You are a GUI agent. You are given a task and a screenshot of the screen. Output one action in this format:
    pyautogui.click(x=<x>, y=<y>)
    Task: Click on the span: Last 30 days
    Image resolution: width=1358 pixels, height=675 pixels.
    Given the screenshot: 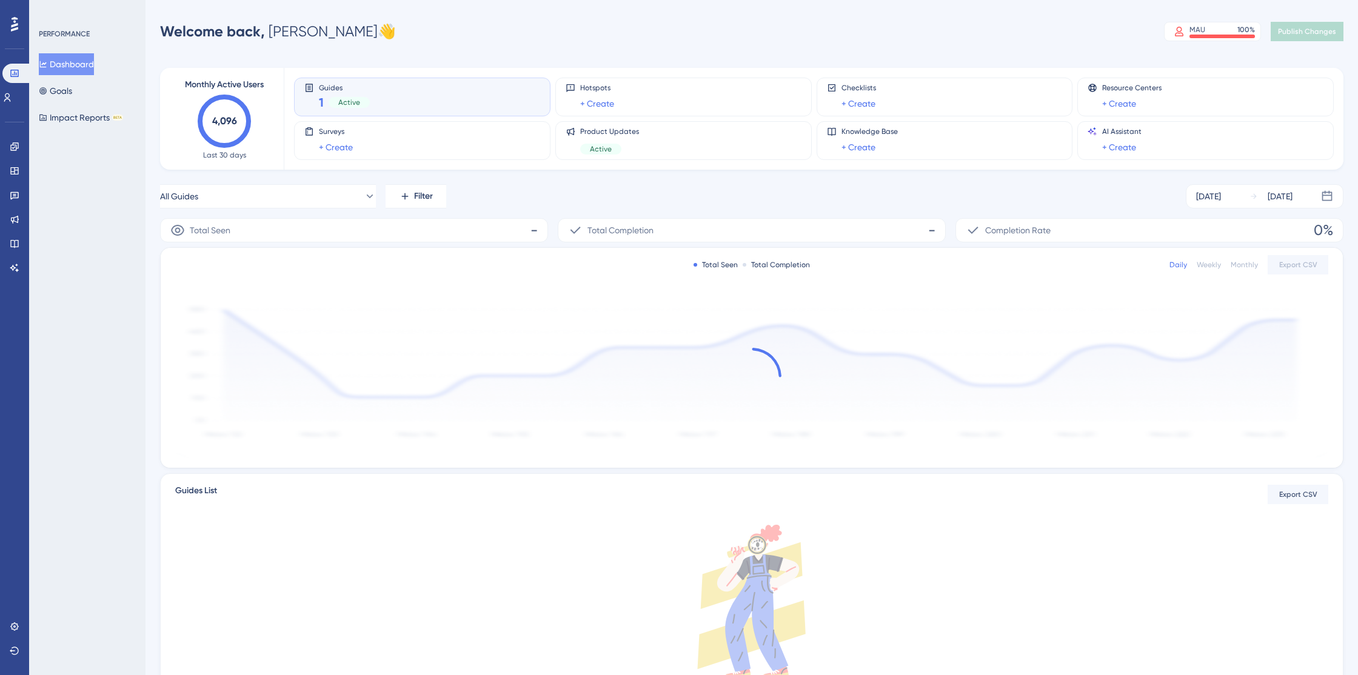 What is the action you would take?
    pyautogui.click(x=224, y=155)
    